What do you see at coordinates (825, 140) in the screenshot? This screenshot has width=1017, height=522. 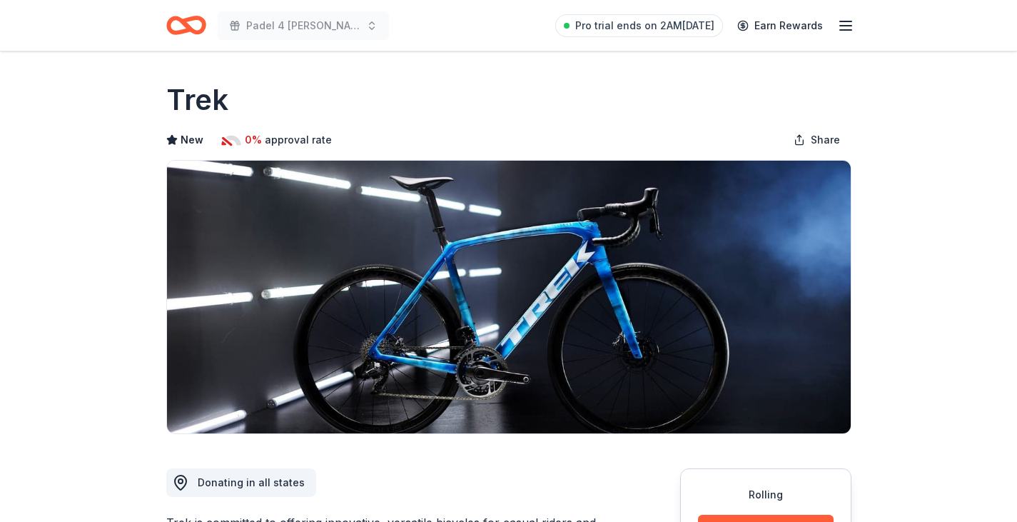 I see `span: Share` at bounding box center [825, 140].